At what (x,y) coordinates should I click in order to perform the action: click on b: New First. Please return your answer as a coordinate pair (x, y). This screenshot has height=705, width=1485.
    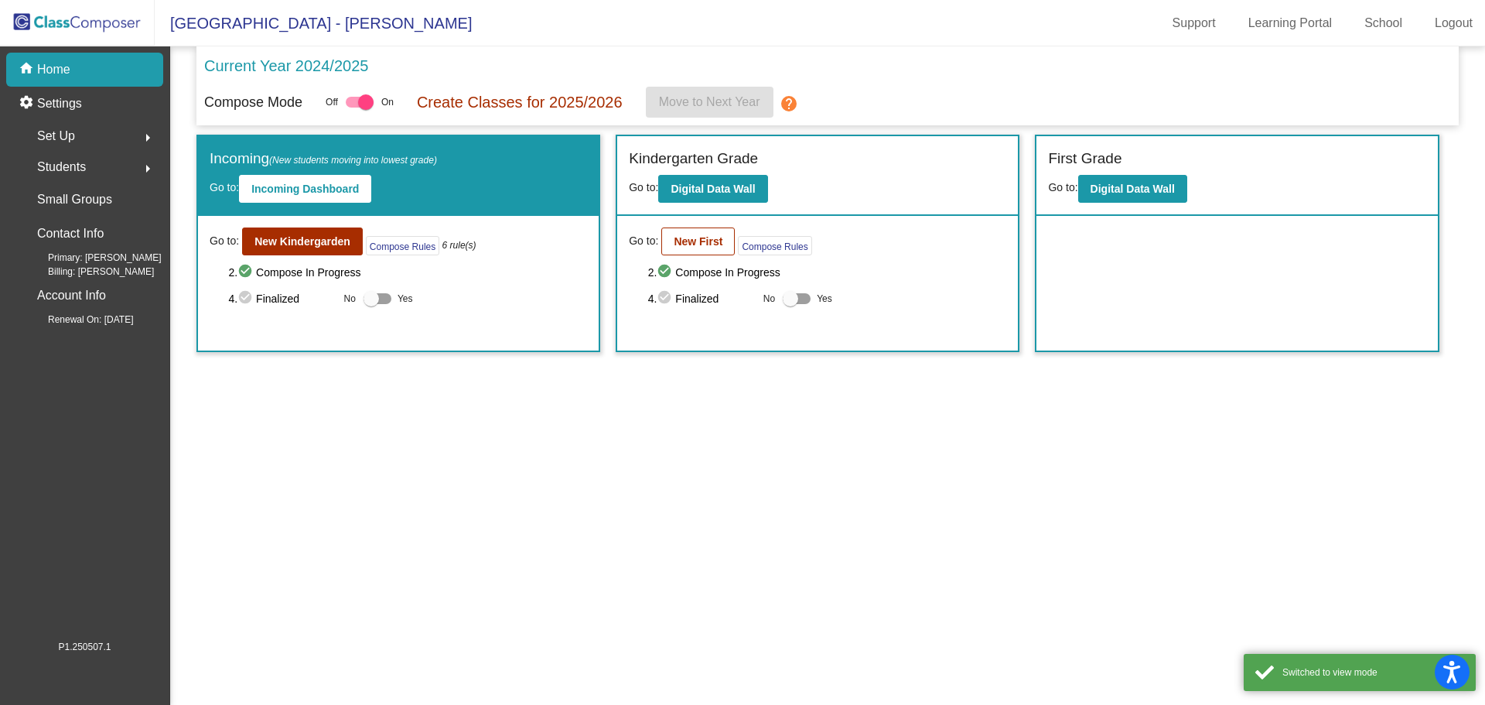
    Looking at the image, I should click on (698, 241).